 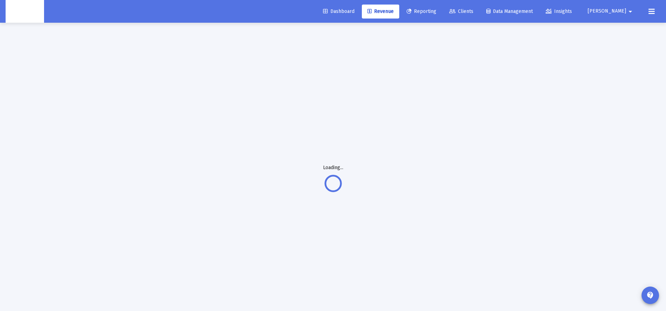 What do you see at coordinates (510, 11) in the screenshot?
I see `span: Data Management` at bounding box center [510, 11].